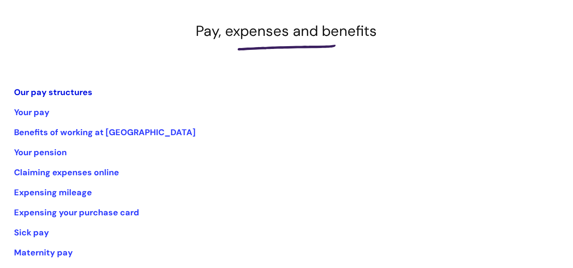  What do you see at coordinates (43, 253) in the screenshot?
I see `a: Maternity pay` at bounding box center [43, 253].